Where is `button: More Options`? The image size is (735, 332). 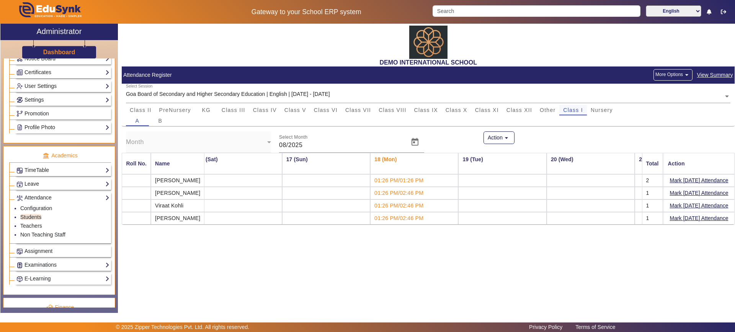
button: More Options is located at coordinates (673, 75).